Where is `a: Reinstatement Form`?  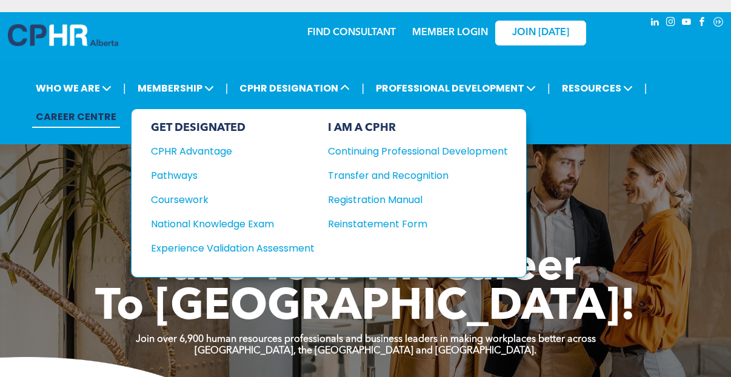 a: Reinstatement Form is located at coordinates (417, 224).